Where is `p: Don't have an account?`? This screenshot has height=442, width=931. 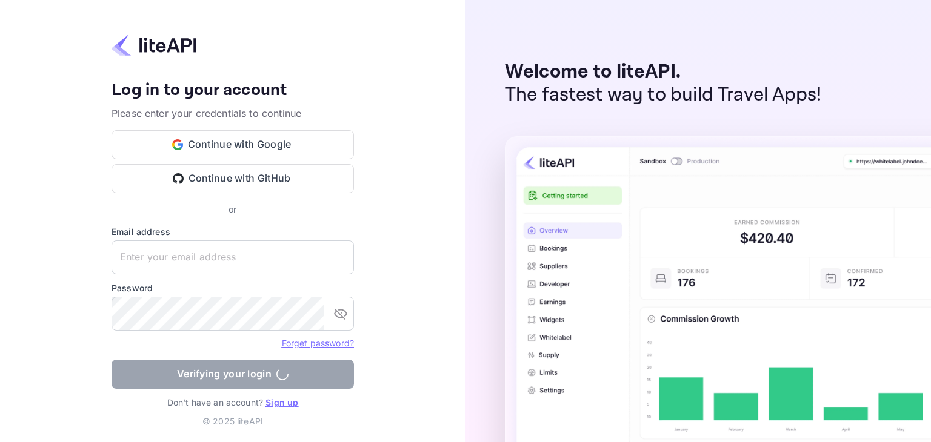 p: Don't have an account? is located at coordinates (233, 402).